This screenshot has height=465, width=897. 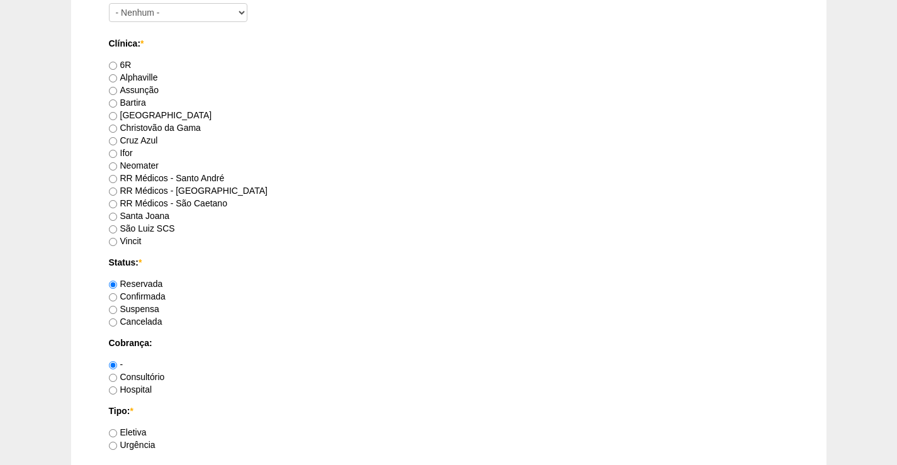 I want to click on label: Neomater, so click(x=133, y=165).